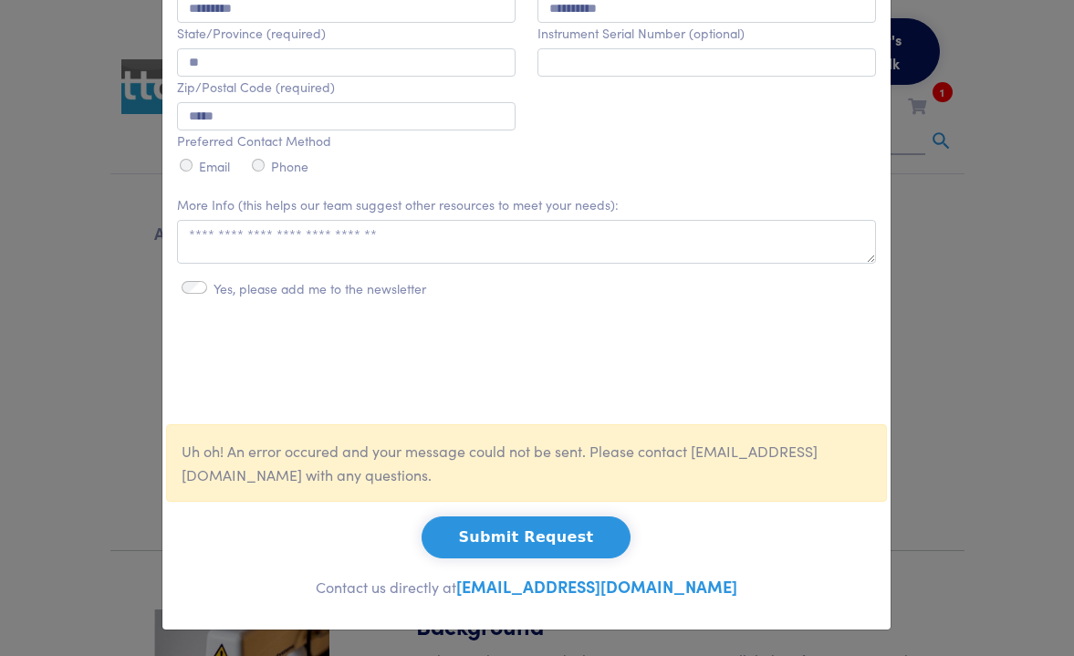 The image size is (1074, 656). I want to click on label: More Info (this helps our team suggest other resources to meet your needs):, so click(398, 204).